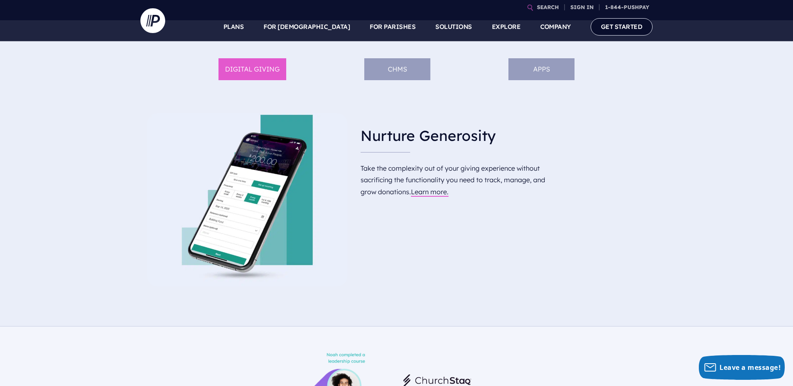 Image resolution: width=793 pixels, height=386 pixels. Describe the element at coordinates (460, 180) in the screenshot. I see `p: Take the complexity out of your giving experience without sacrificing the functionality you need ...` at that location.